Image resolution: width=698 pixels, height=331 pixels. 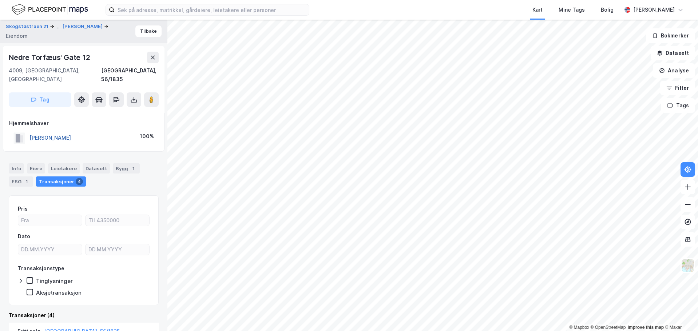 What do you see at coordinates (673, 53) in the screenshot?
I see `button: Datasett` at bounding box center [673, 53].